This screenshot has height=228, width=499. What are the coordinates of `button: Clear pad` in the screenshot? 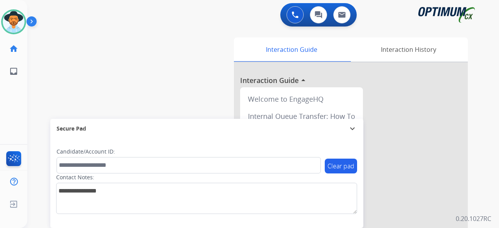 It's located at (341, 166).